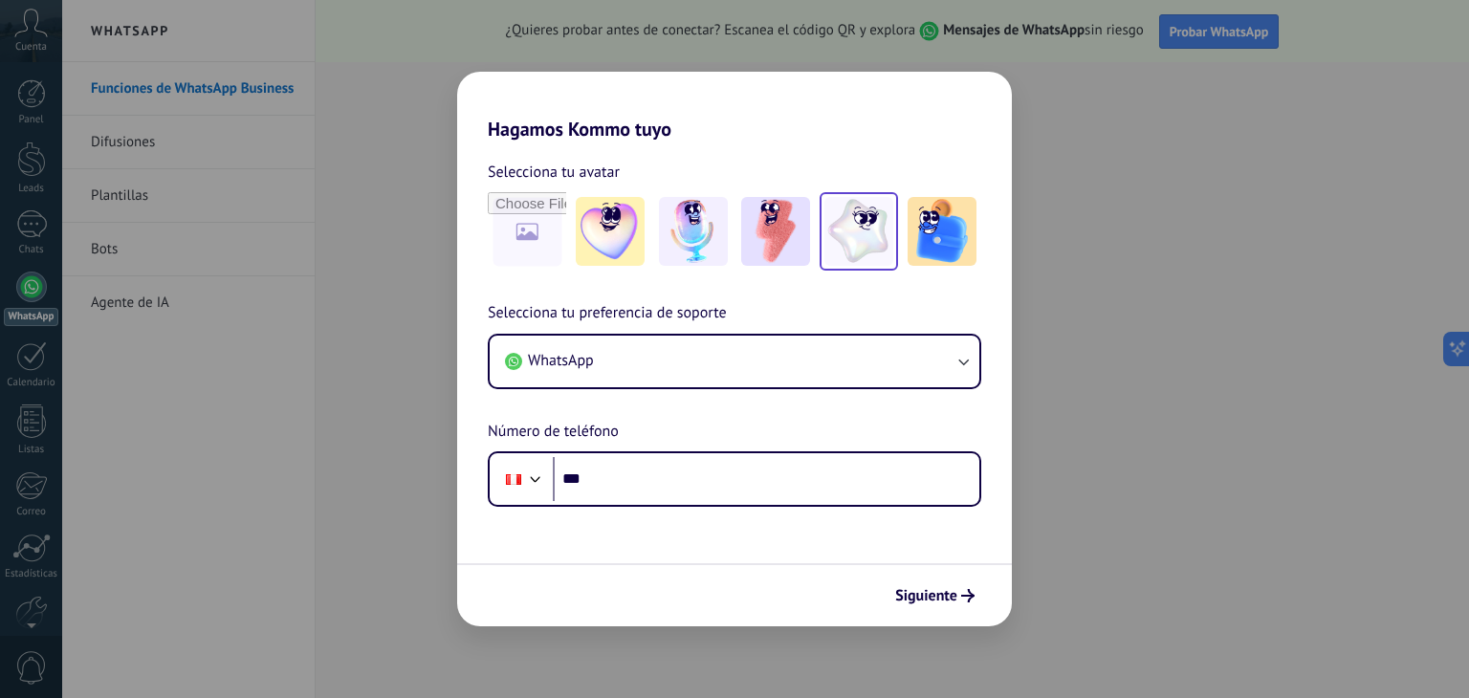  Describe the element at coordinates (514, 479) in the screenshot. I see `div: Peru: + 51` at that location.